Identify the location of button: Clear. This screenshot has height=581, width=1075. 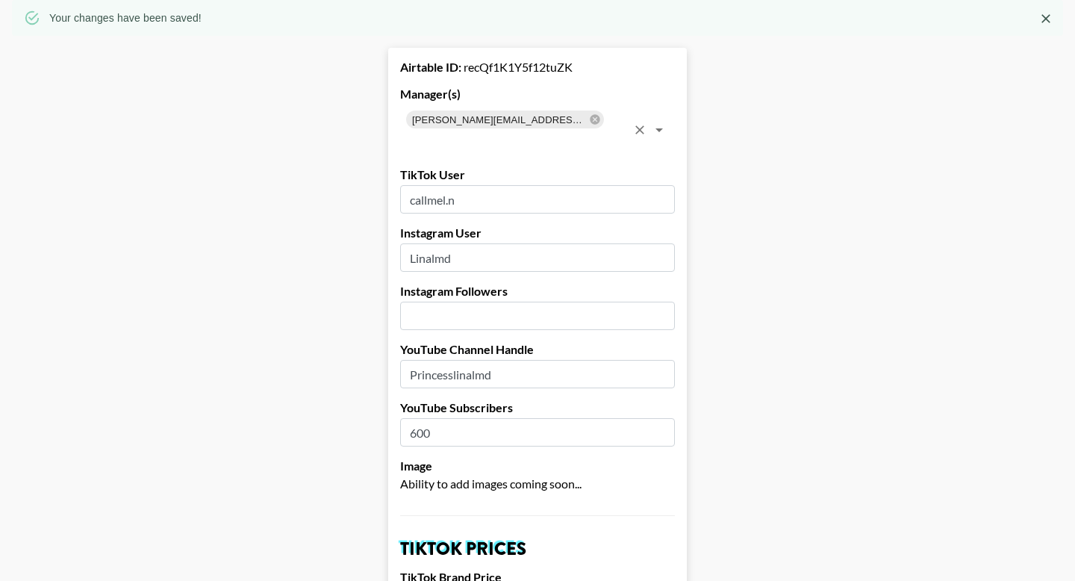
(640, 130).